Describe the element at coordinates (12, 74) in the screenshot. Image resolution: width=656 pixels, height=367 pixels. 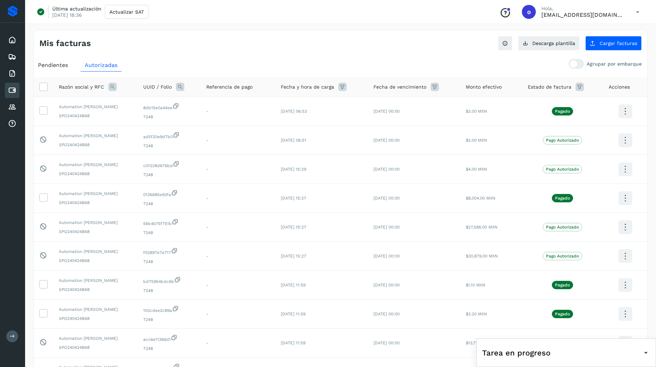
I see `div: Facturas` at that location.